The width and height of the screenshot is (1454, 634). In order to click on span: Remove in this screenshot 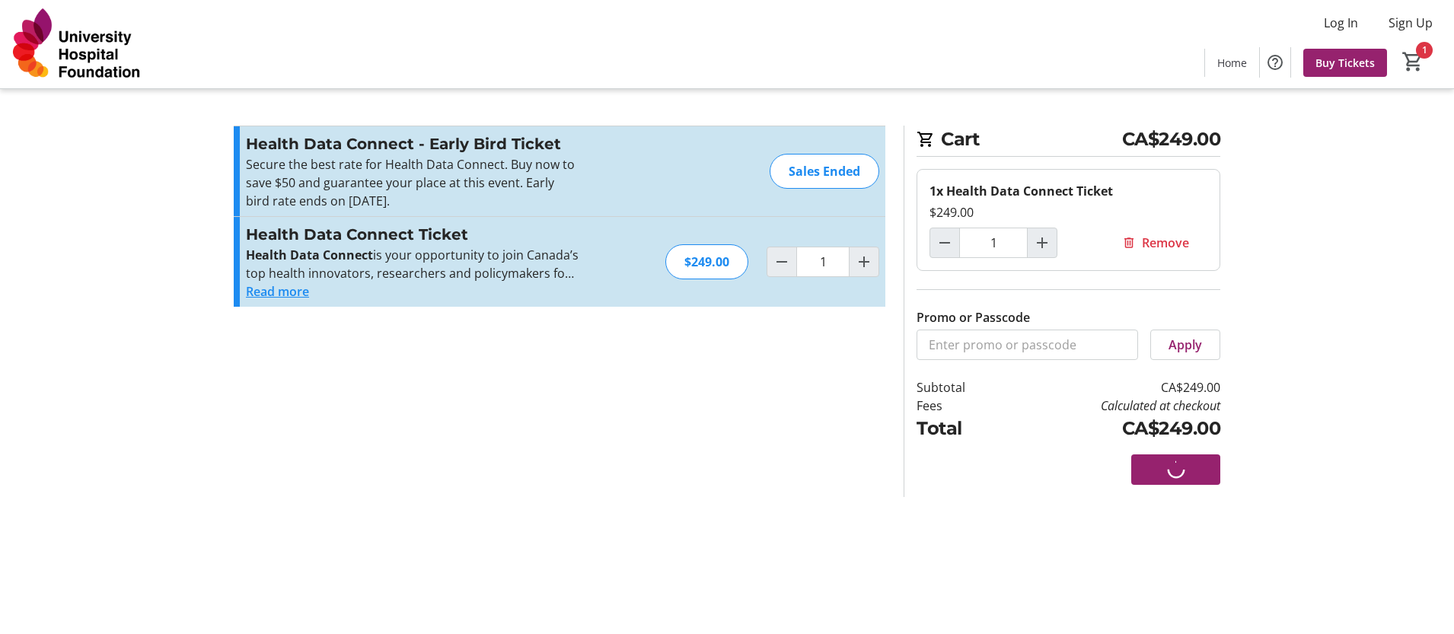, I will do `click(1166, 243)`.